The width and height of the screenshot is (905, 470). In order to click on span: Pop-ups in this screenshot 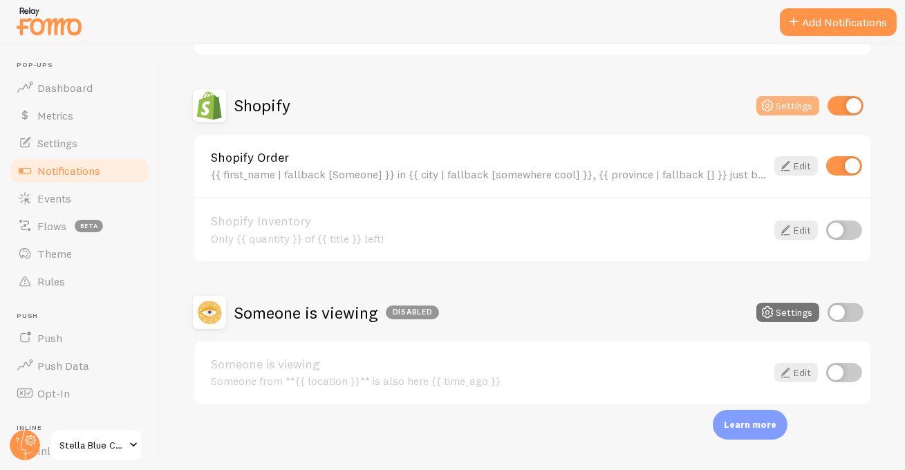, I will do `click(84, 65)`.